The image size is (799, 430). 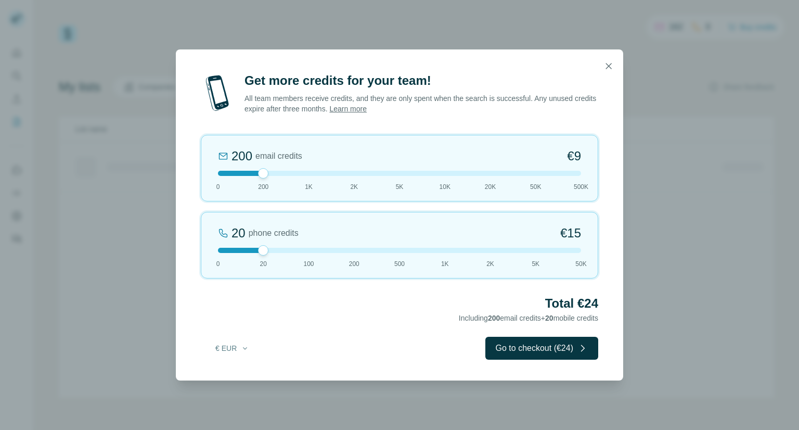 I want to click on span: 500K, so click(x=581, y=187).